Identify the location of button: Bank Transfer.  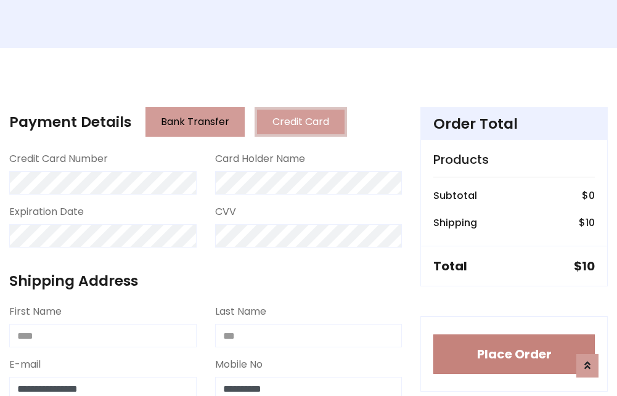
(195, 122).